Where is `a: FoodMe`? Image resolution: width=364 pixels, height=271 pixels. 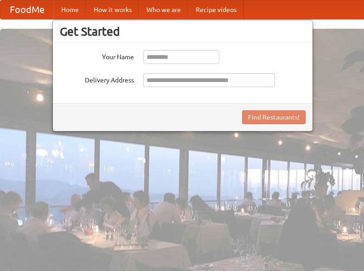 a: FoodMe is located at coordinates (27, 10).